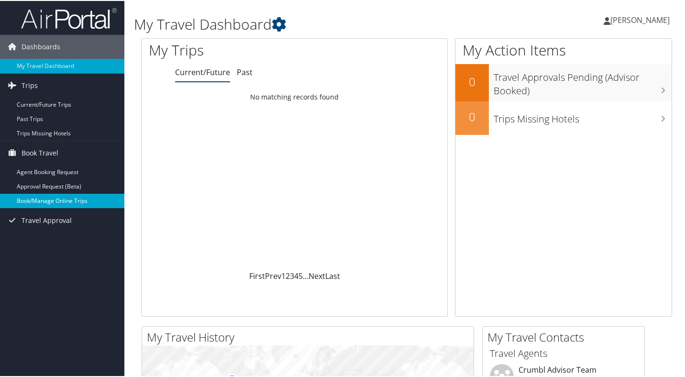 The width and height of the screenshot is (685, 377). I want to click on a: 3, so click(292, 275).